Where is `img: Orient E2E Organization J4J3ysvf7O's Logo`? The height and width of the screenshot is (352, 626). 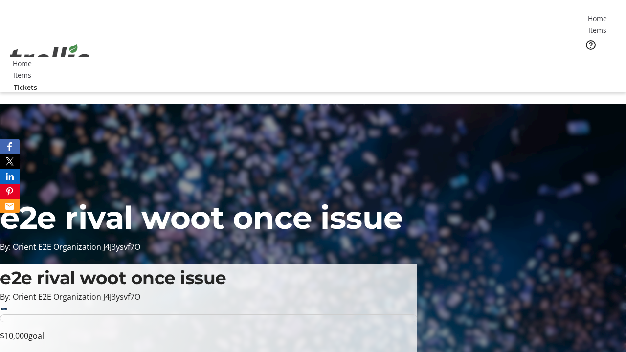 img: Orient E2E Organization J4J3ysvf7O's Logo is located at coordinates (49, 58).